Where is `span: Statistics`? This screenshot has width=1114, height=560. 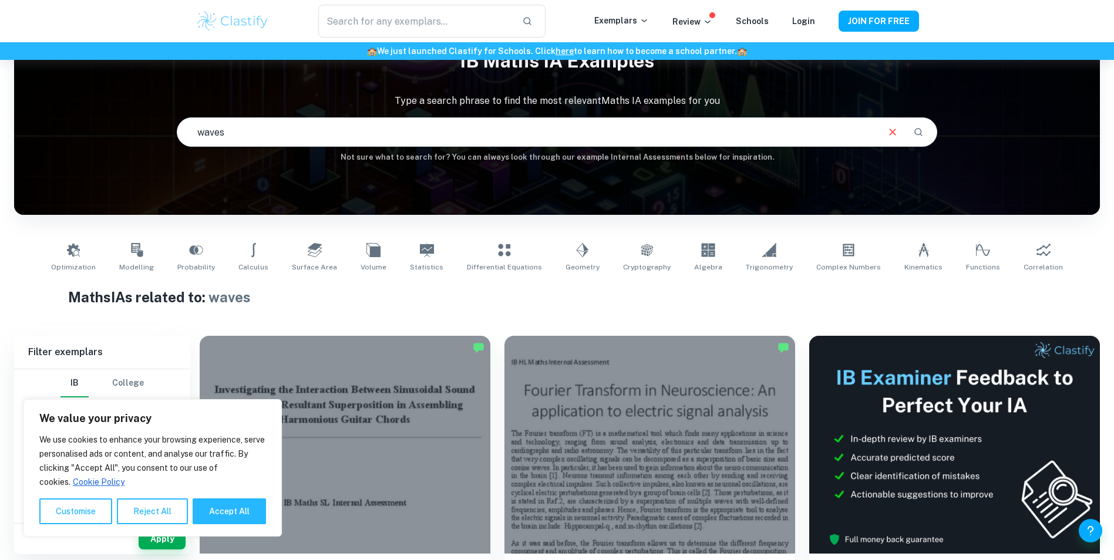
span: Statistics is located at coordinates (427, 267).